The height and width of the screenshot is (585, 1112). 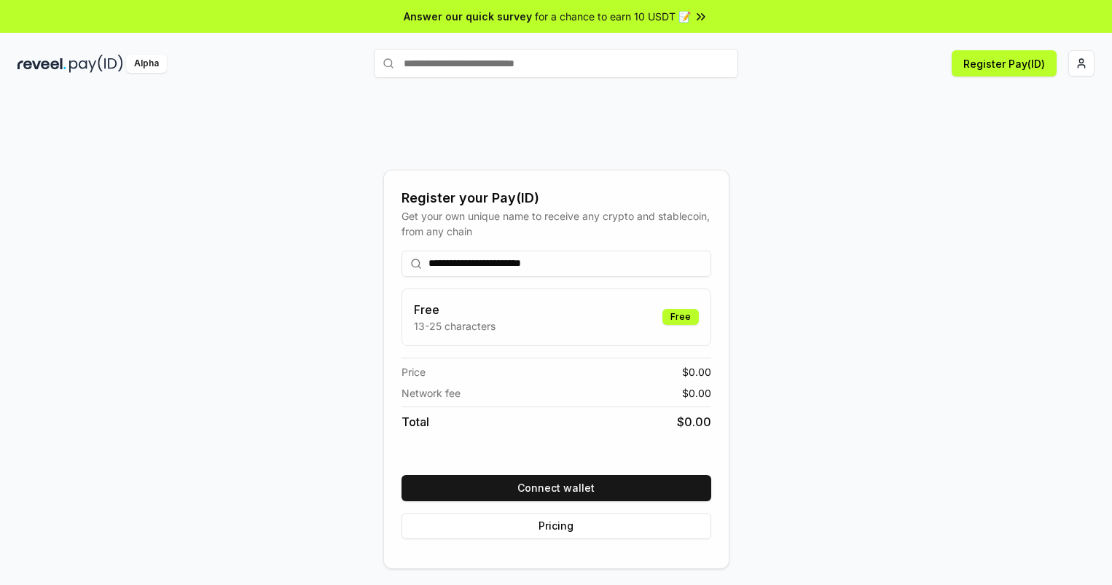 I want to click on span: Network fee, so click(x=431, y=393).